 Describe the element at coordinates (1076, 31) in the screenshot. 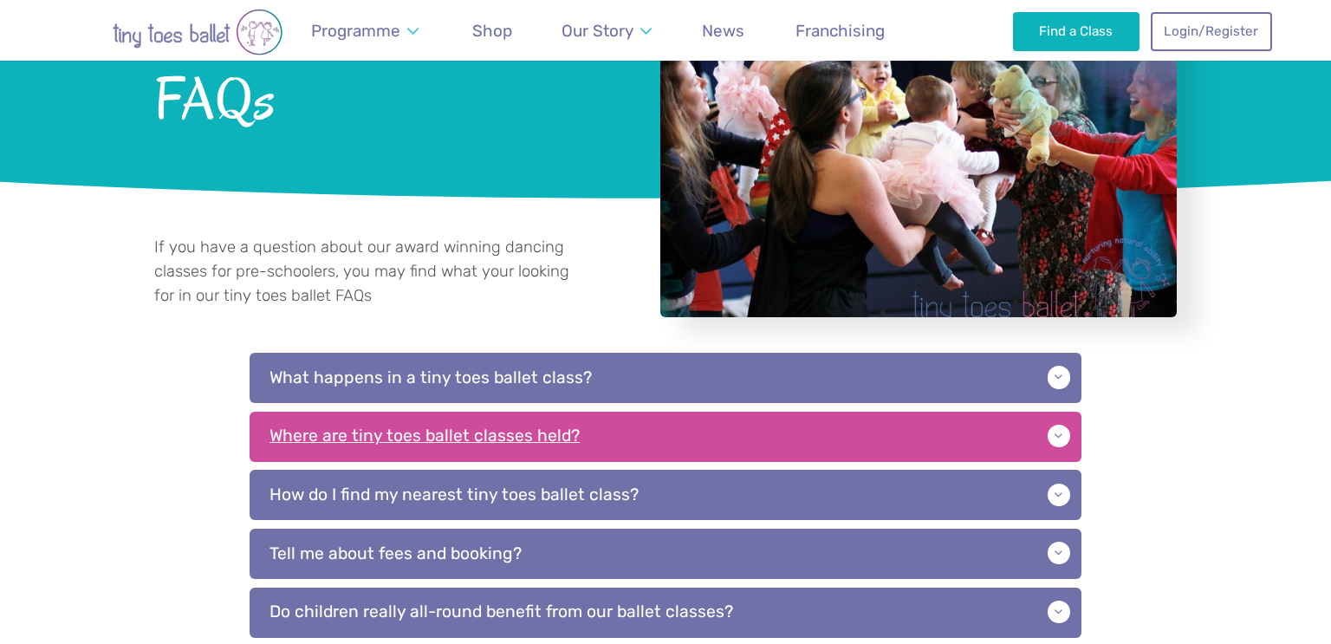

I see `a: Find a Class` at that location.